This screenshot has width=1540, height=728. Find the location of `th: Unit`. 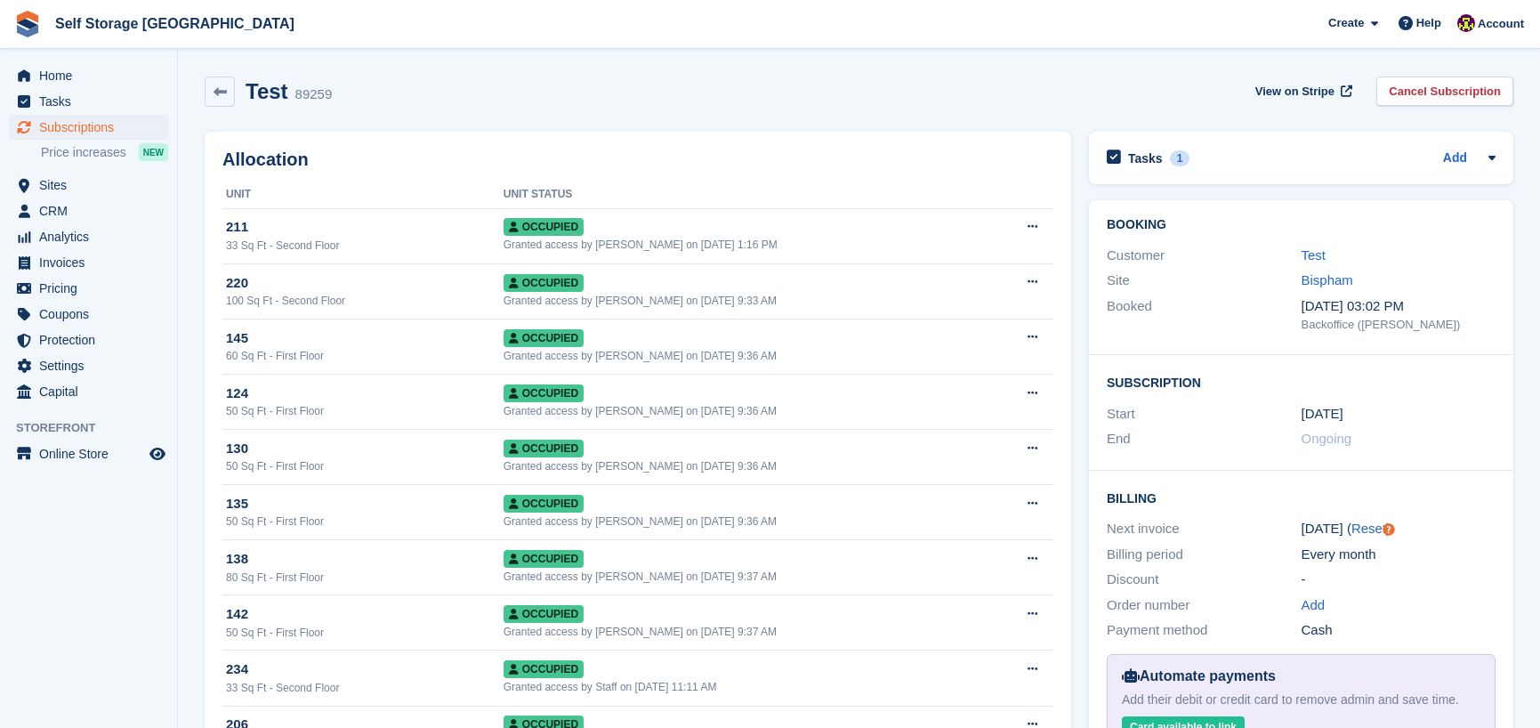

th: Unit is located at coordinates (363, 195).